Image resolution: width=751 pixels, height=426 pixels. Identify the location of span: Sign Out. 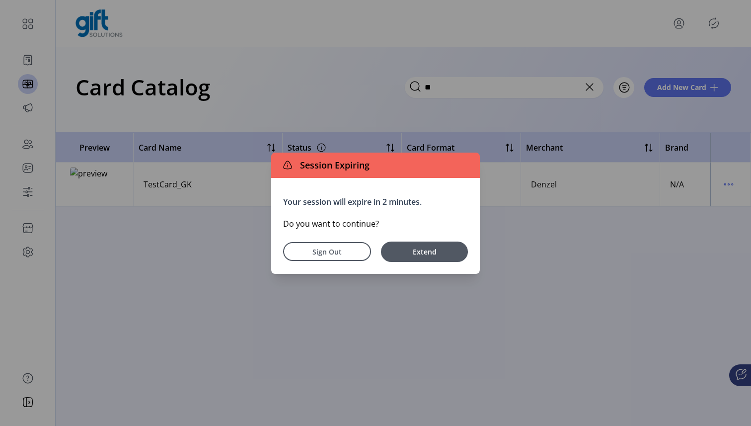
(327, 251).